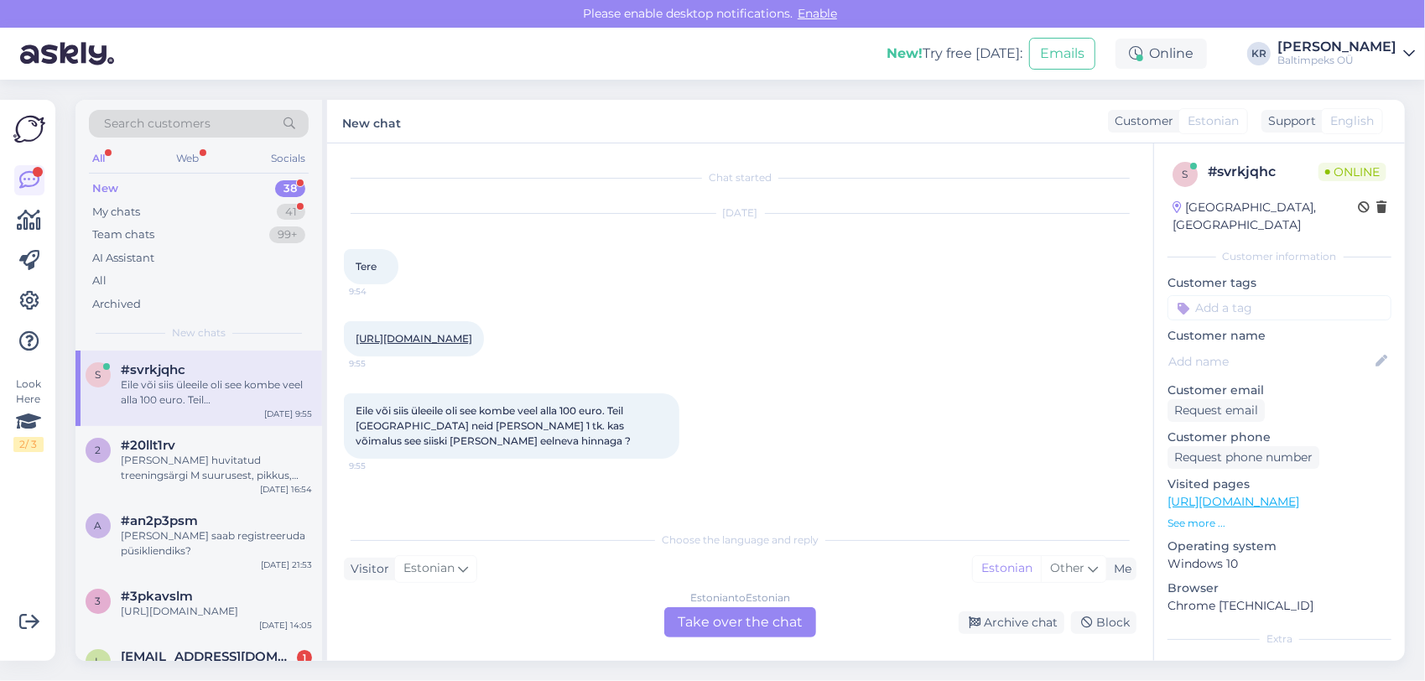 This screenshot has width=1425, height=681. Describe the element at coordinates (1160, 54) in the screenshot. I see `div: Online` at that location.